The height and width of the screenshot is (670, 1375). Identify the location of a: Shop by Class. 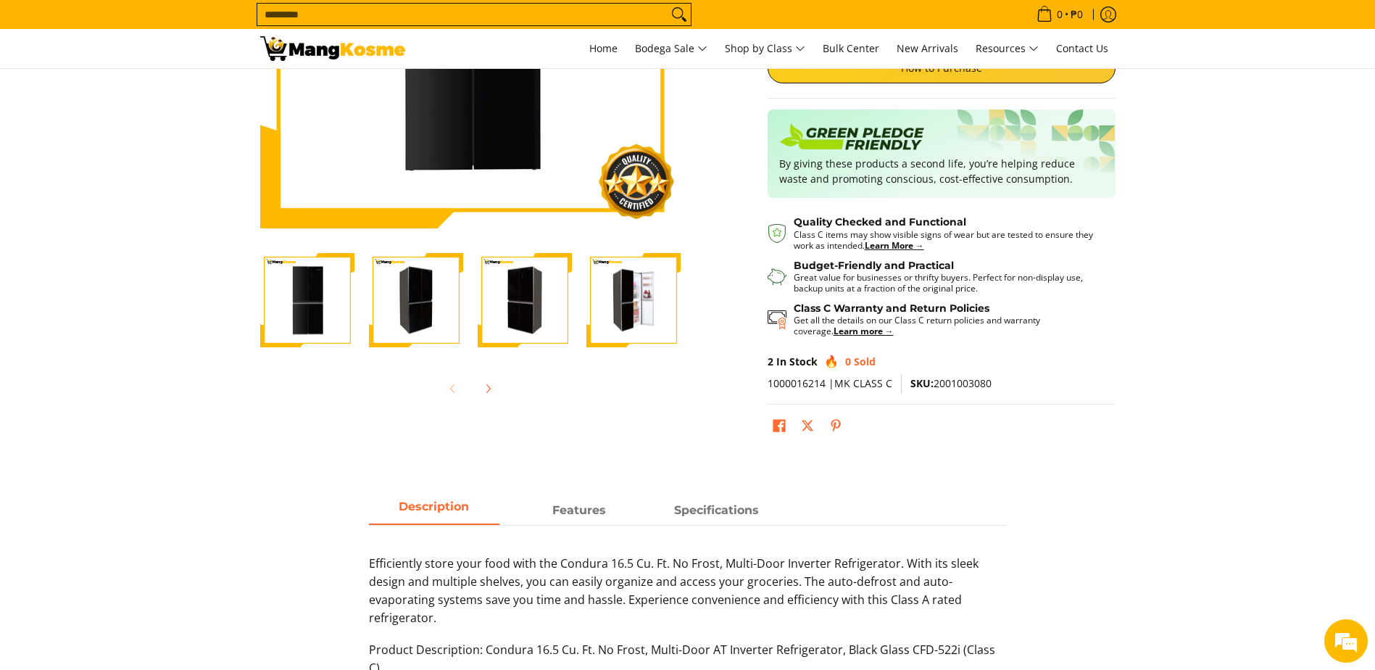
(764, 49).